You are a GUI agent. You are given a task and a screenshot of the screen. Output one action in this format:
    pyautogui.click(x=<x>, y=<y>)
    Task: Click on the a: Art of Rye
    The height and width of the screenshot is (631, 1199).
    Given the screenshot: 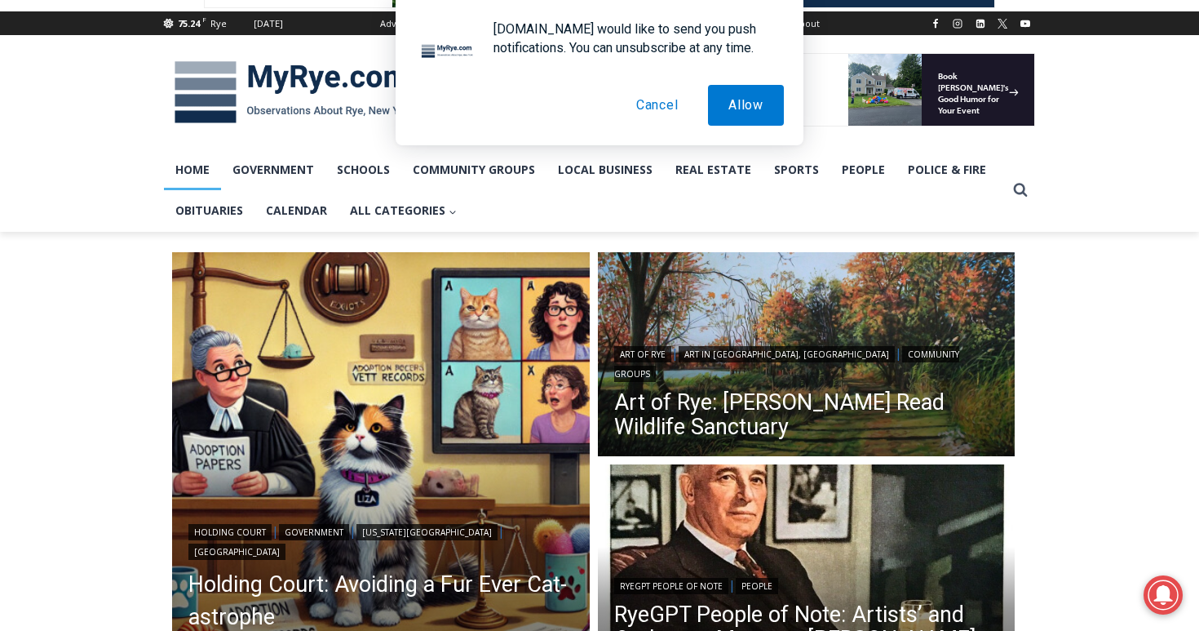 What is the action you would take?
    pyautogui.click(x=643, y=354)
    